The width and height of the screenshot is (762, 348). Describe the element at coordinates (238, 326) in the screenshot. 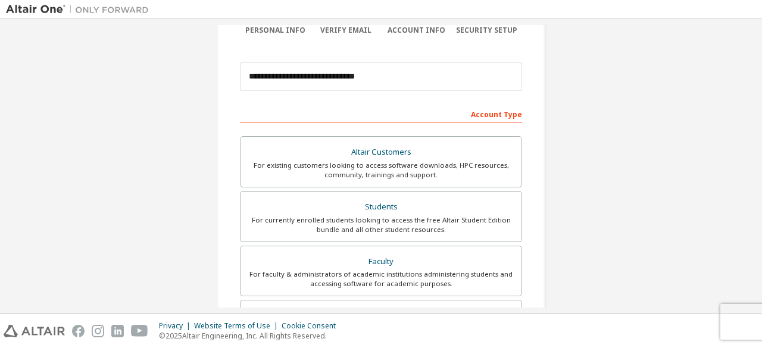

I see `div: Website Terms of Use` at that location.